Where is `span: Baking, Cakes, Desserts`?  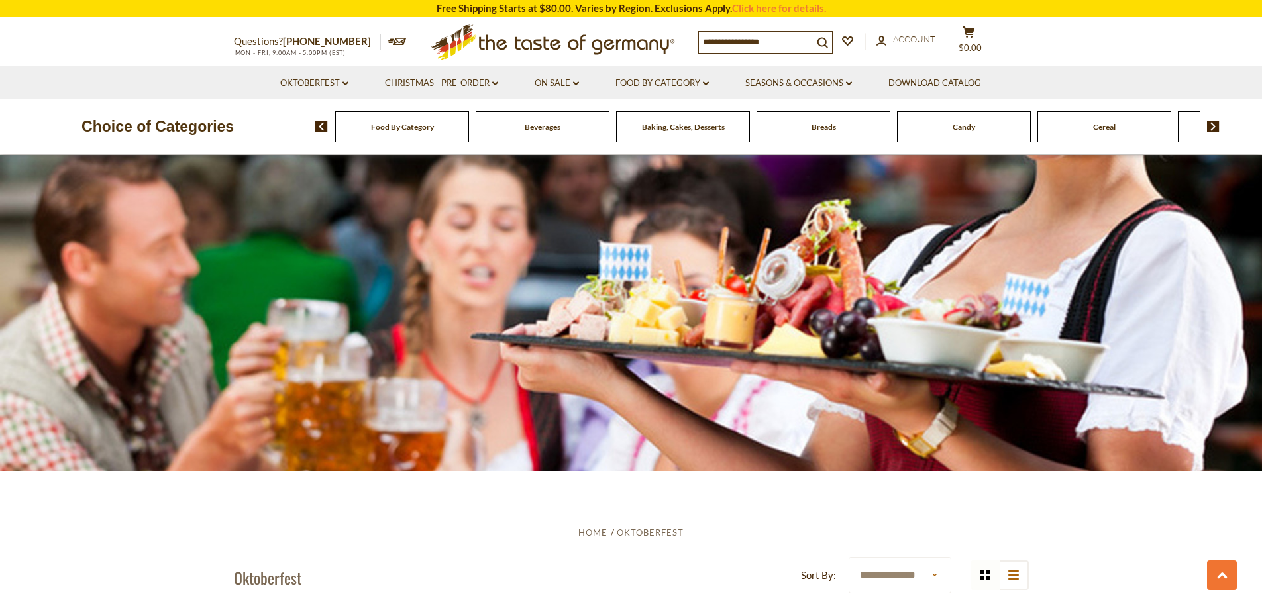
span: Baking, Cakes, Desserts is located at coordinates (683, 127).